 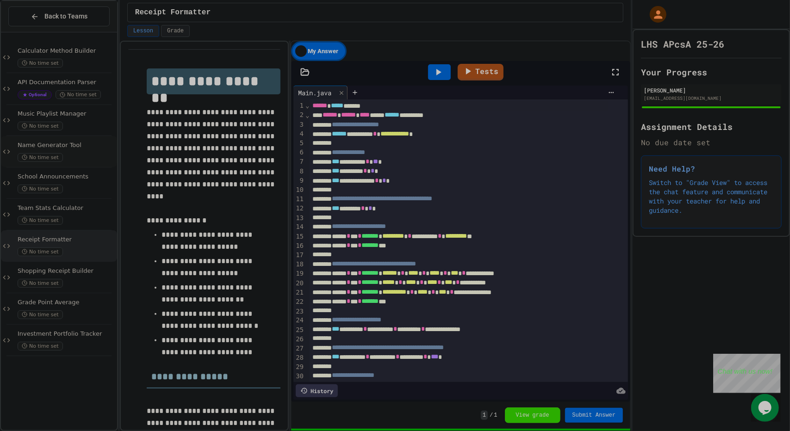 What do you see at coordinates (711, 127) in the screenshot?
I see `h2: Assignment Details` at bounding box center [711, 127].